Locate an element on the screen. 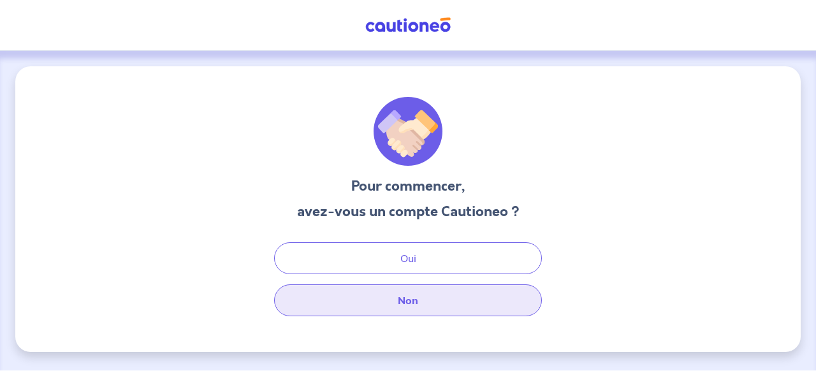 This screenshot has height=373, width=816. img: Cautioneo is located at coordinates (408, 25).